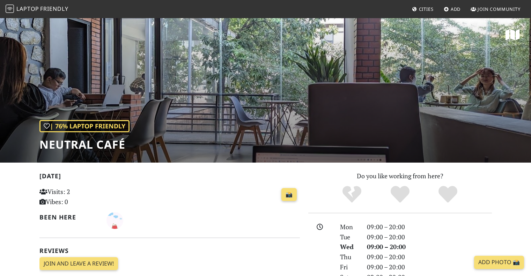 The width and height of the screenshot is (531, 276). I want to click on span: Laptop, so click(28, 9).